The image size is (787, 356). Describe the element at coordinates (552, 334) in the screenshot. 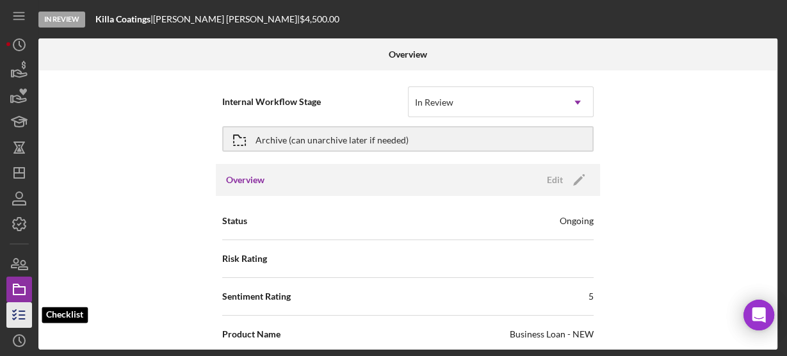

I see `div: Business Loan - NEW` at that location.